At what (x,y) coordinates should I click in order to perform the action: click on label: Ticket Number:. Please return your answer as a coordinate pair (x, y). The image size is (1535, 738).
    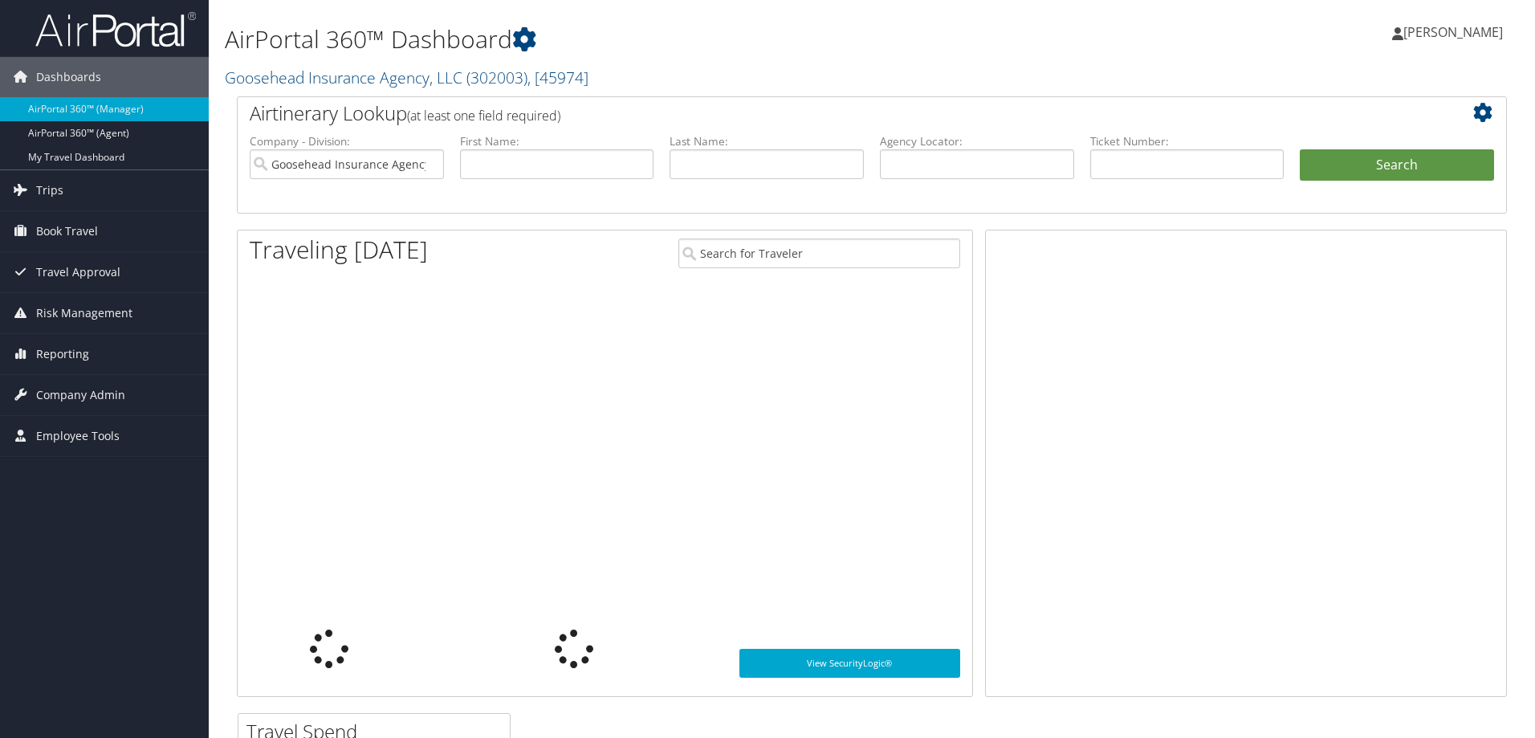
    Looking at the image, I should click on (1188, 141).